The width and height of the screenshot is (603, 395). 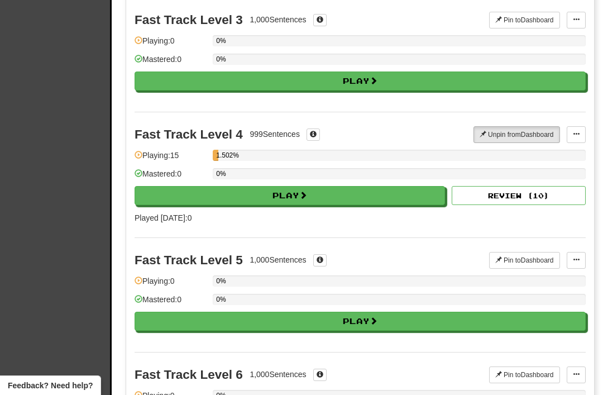 What do you see at coordinates (275, 134) in the screenshot?
I see `div: 999 Sentences` at bounding box center [275, 134].